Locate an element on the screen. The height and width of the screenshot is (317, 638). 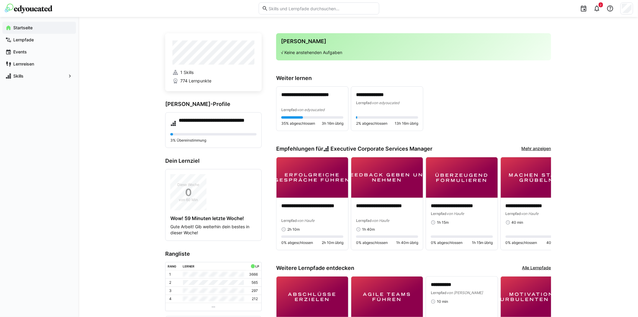
span: 13h 16m übrig is located at coordinates (406, 123).